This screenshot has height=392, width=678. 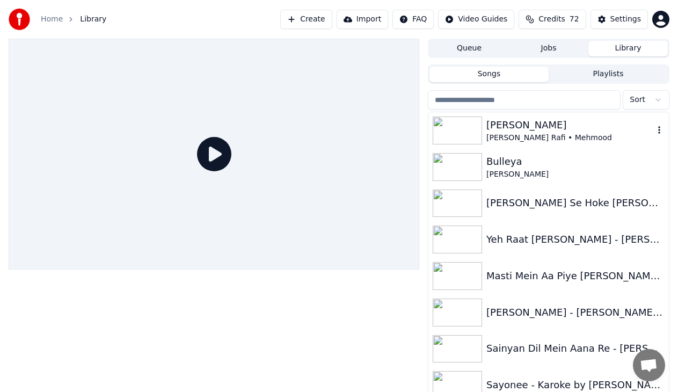 What do you see at coordinates (552, 19) in the screenshot?
I see `button: Credits72` at bounding box center [552, 19].